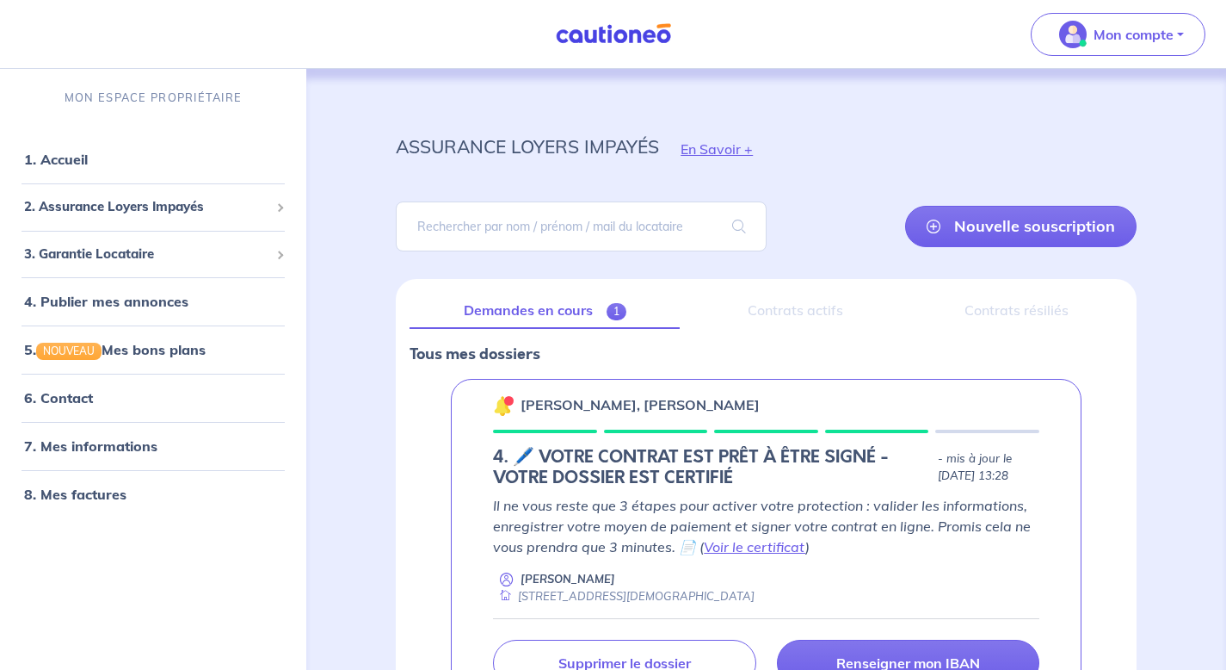 The height and width of the screenshot is (670, 1226). I want to click on a: Nouvelle souscription, so click(1021, 226).